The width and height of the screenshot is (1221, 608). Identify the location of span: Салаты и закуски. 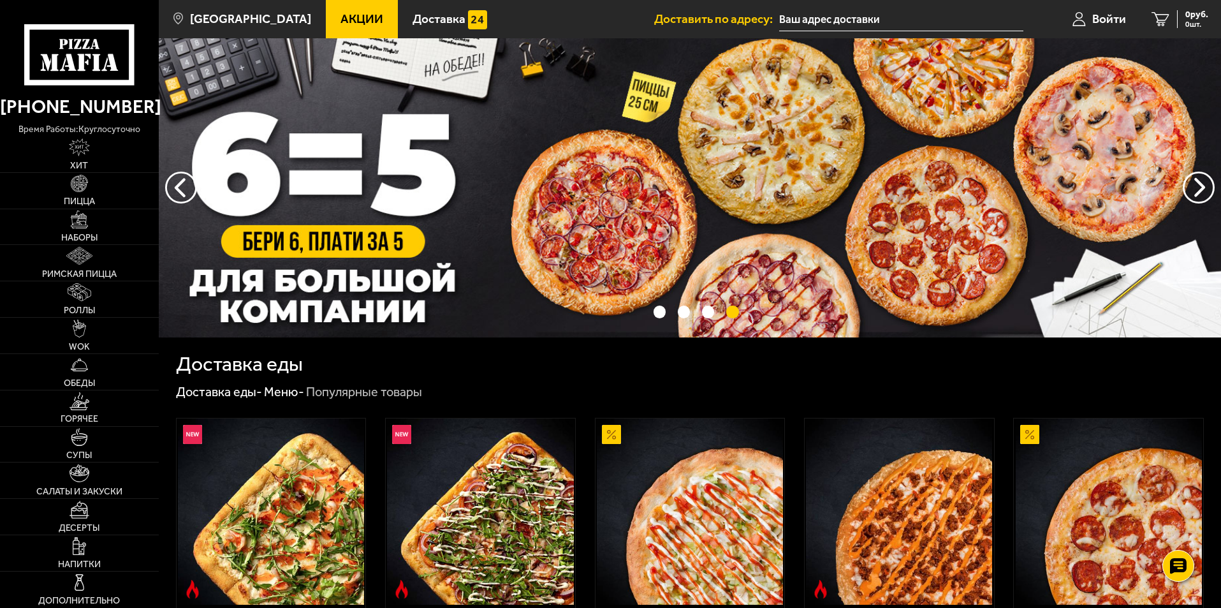
(79, 492).